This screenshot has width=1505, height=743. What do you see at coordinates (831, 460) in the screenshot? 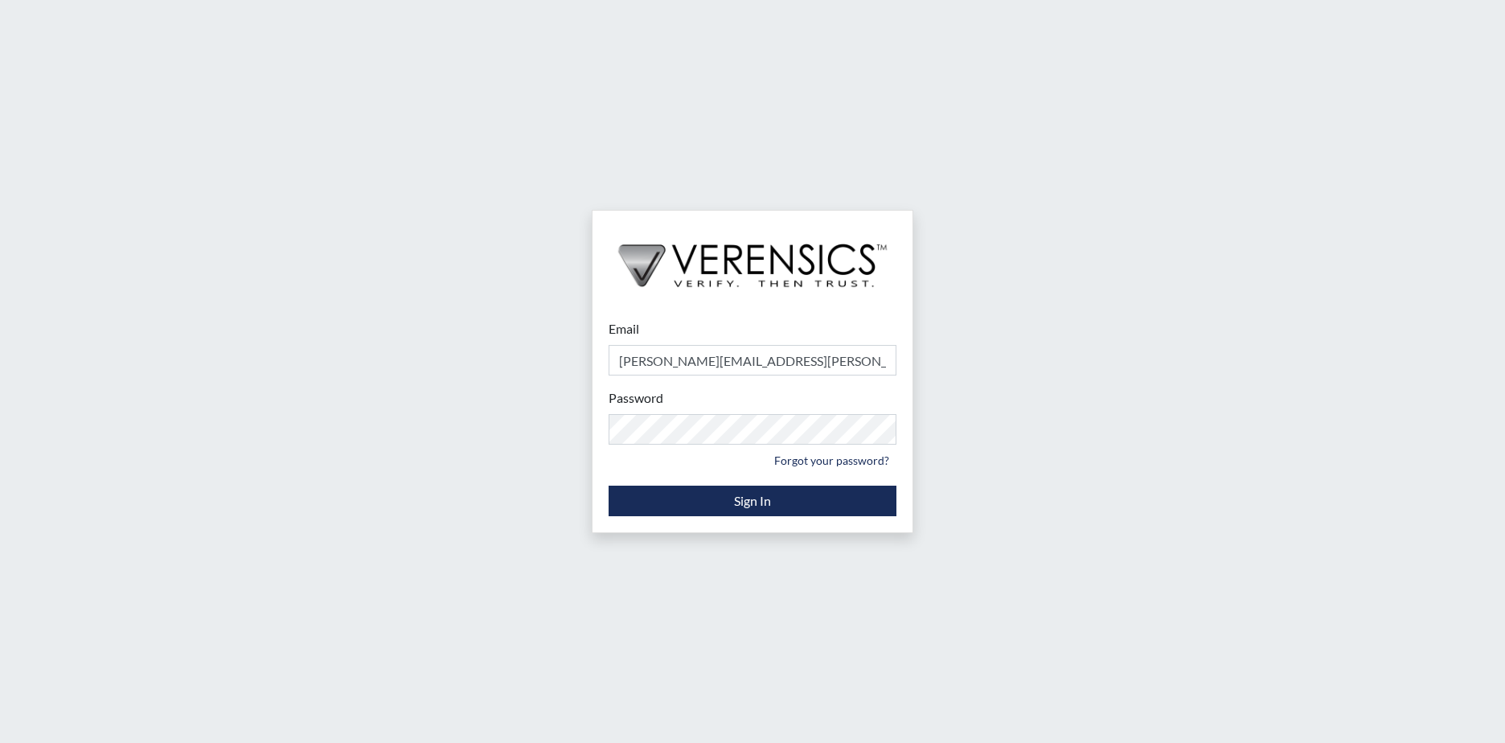
I see `a: Forgot your password?` at bounding box center [831, 460].